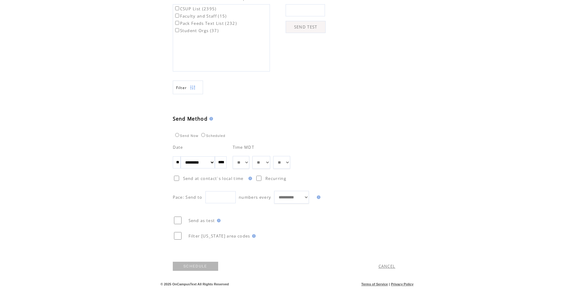 The image size is (574, 289). What do you see at coordinates (196, 31) in the screenshot?
I see `label: Student Orgs (37)` at bounding box center [196, 31].